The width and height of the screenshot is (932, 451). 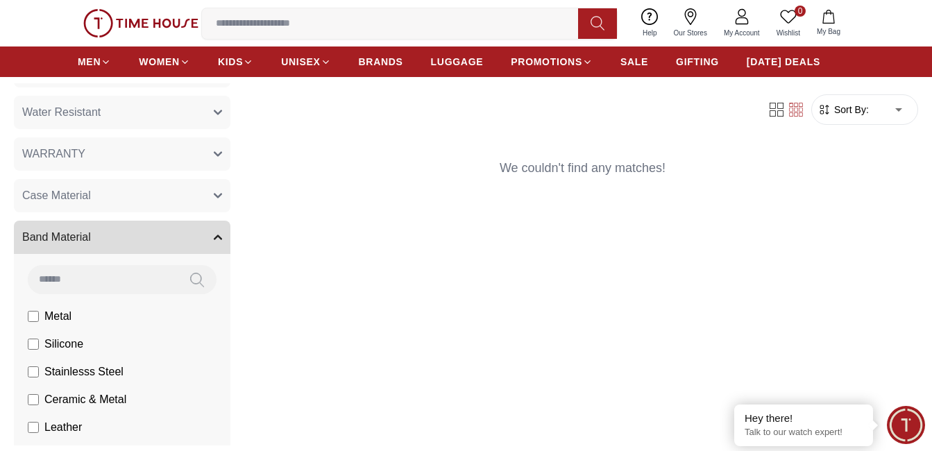 What do you see at coordinates (122, 237) in the screenshot?
I see `button: Band Material` at bounding box center [122, 237].